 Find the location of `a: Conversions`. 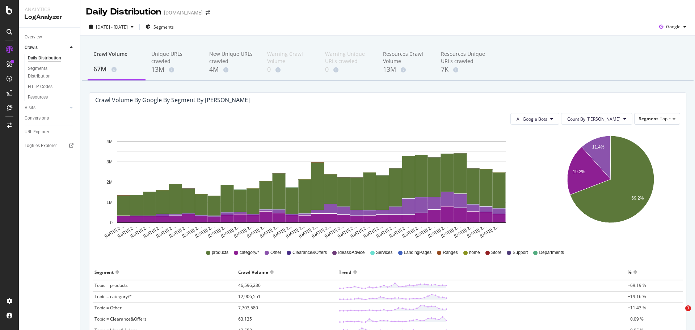

a: Conversions is located at coordinates (50, 118).